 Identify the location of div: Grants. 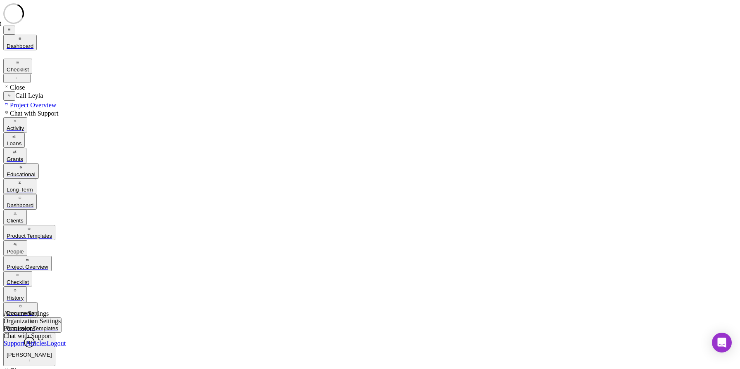
(15, 159).